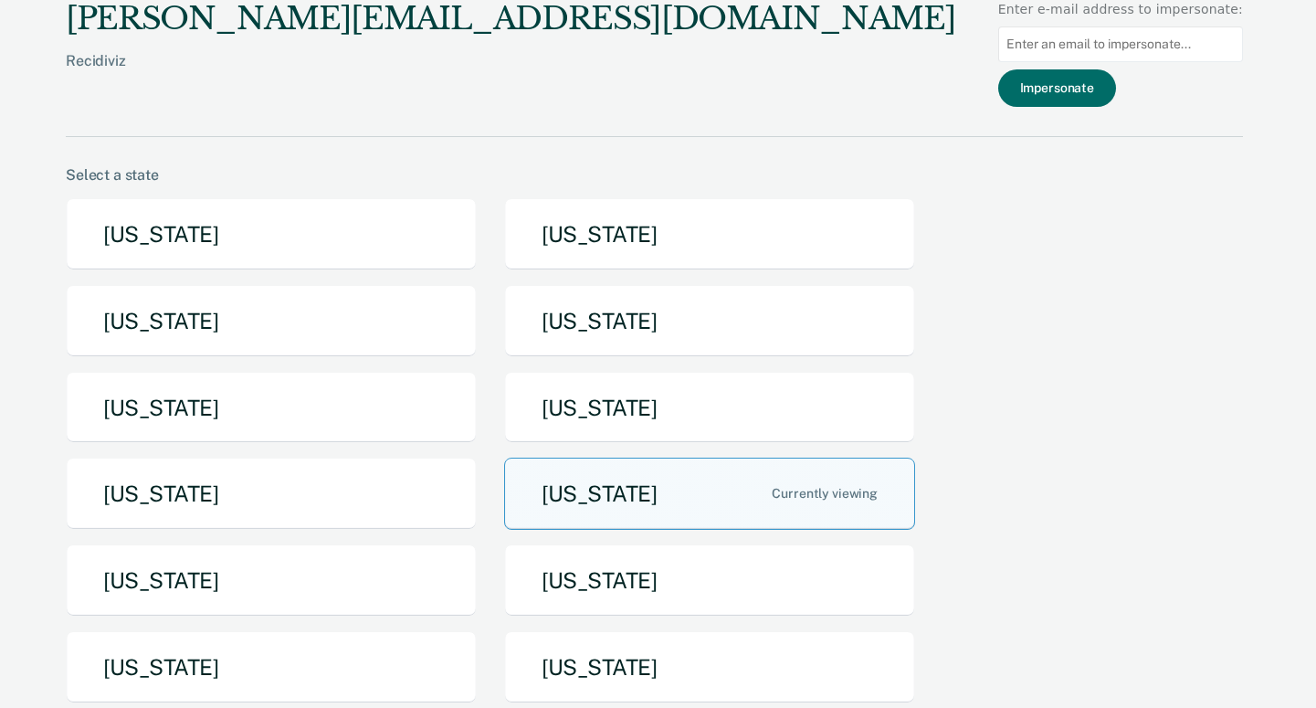  Describe the element at coordinates (1120, 44) in the screenshot. I see `input: Enter an email to impersonate...` at that location.